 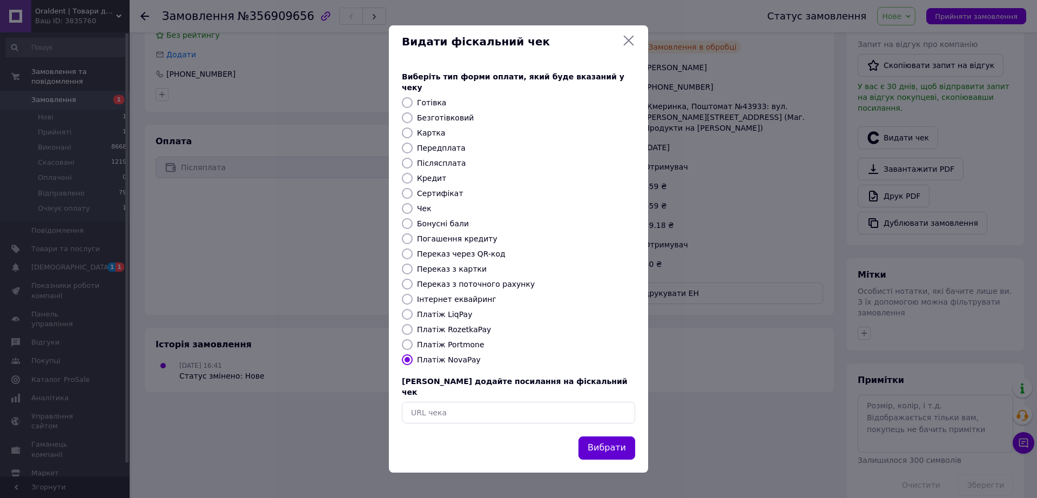 What do you see at coordinates (441, 148) in the screenshot?
I see `label: Передплата` at bounding box center [441, 148].